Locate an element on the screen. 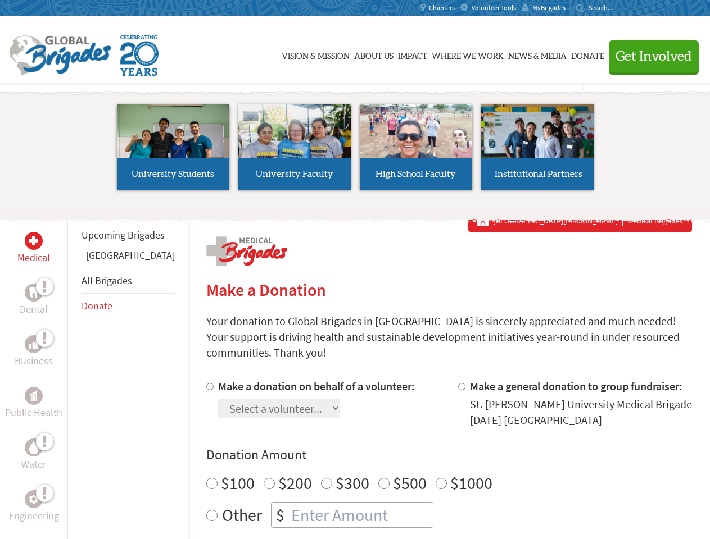  li: Donate is located at coordinates (128, 306).